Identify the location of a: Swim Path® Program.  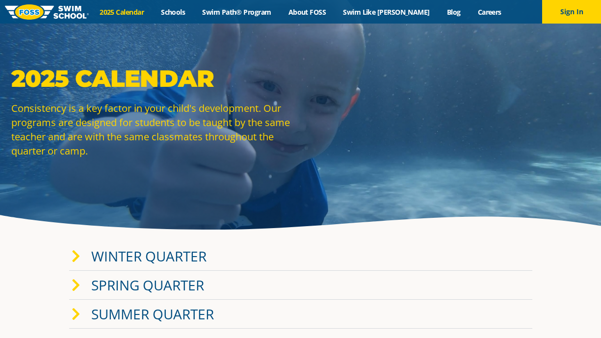
(236, 12).